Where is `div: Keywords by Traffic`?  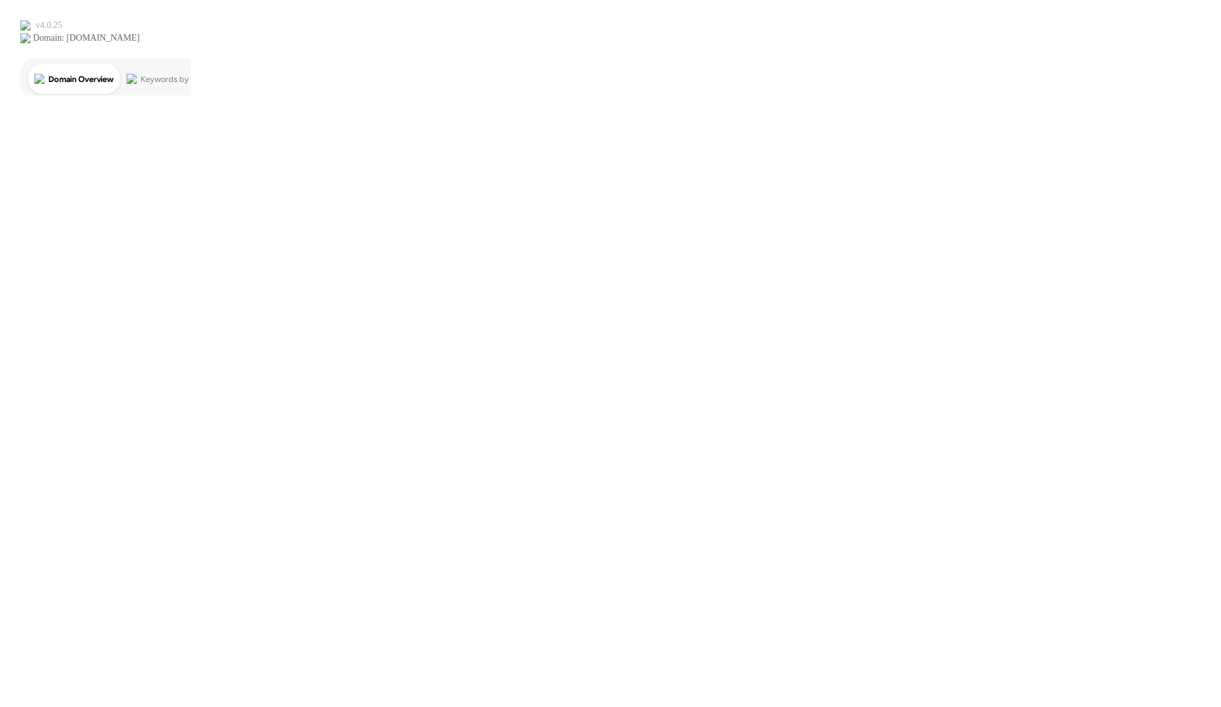 div: Keywords by Traffic is located at coordinates (177, 79).